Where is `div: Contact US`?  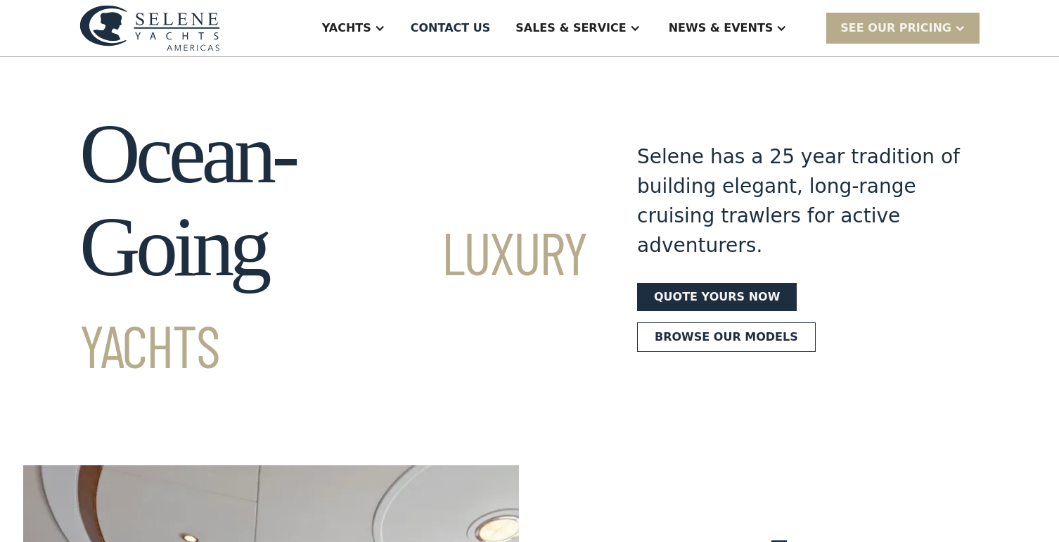
div: Contact US is located at coordinates (451, 28).